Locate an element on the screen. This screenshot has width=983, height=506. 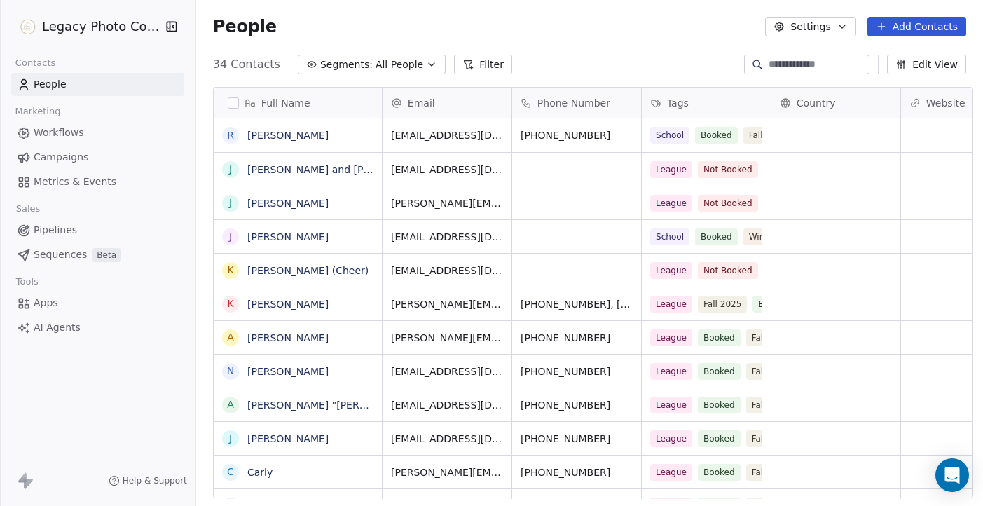
span: Sales is located at coordinates (28, 209).